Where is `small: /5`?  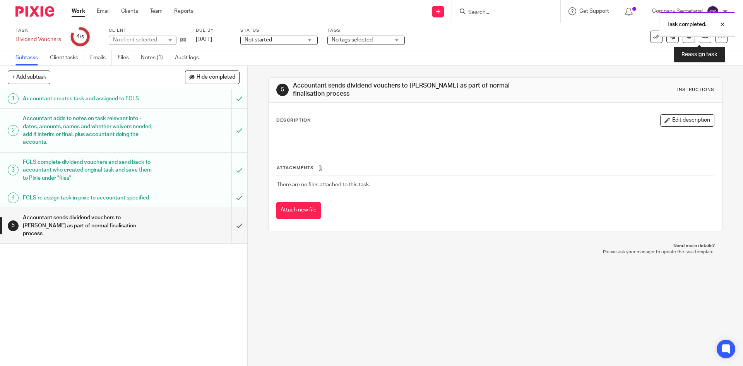
small: /5 is located at coordinates (82, 37).